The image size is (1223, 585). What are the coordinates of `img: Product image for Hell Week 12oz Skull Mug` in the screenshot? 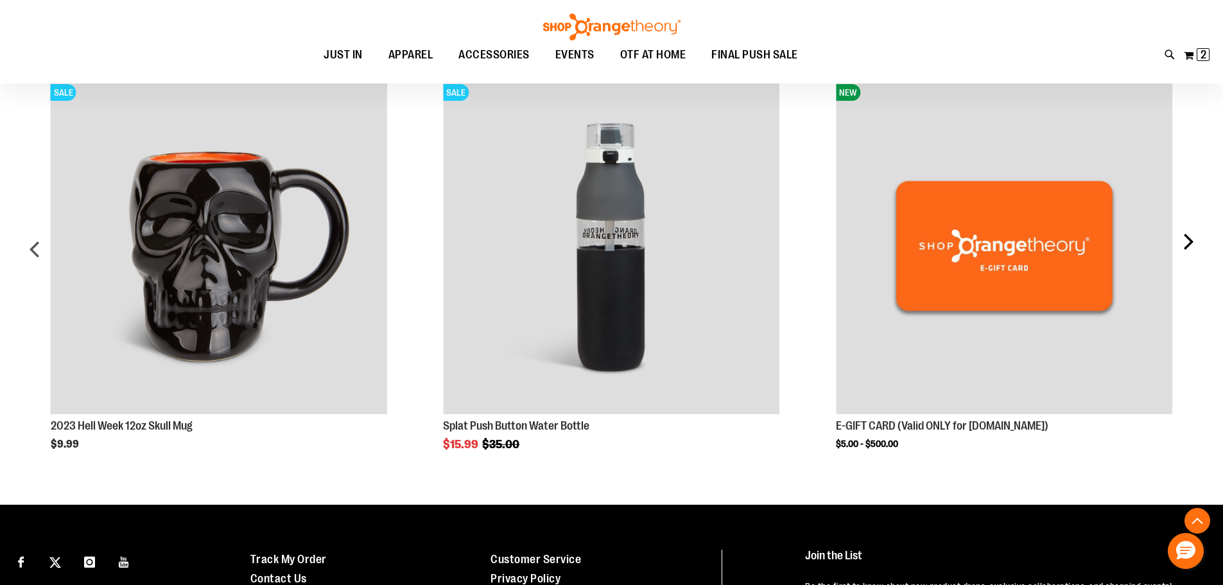 It's located at (219, 246).